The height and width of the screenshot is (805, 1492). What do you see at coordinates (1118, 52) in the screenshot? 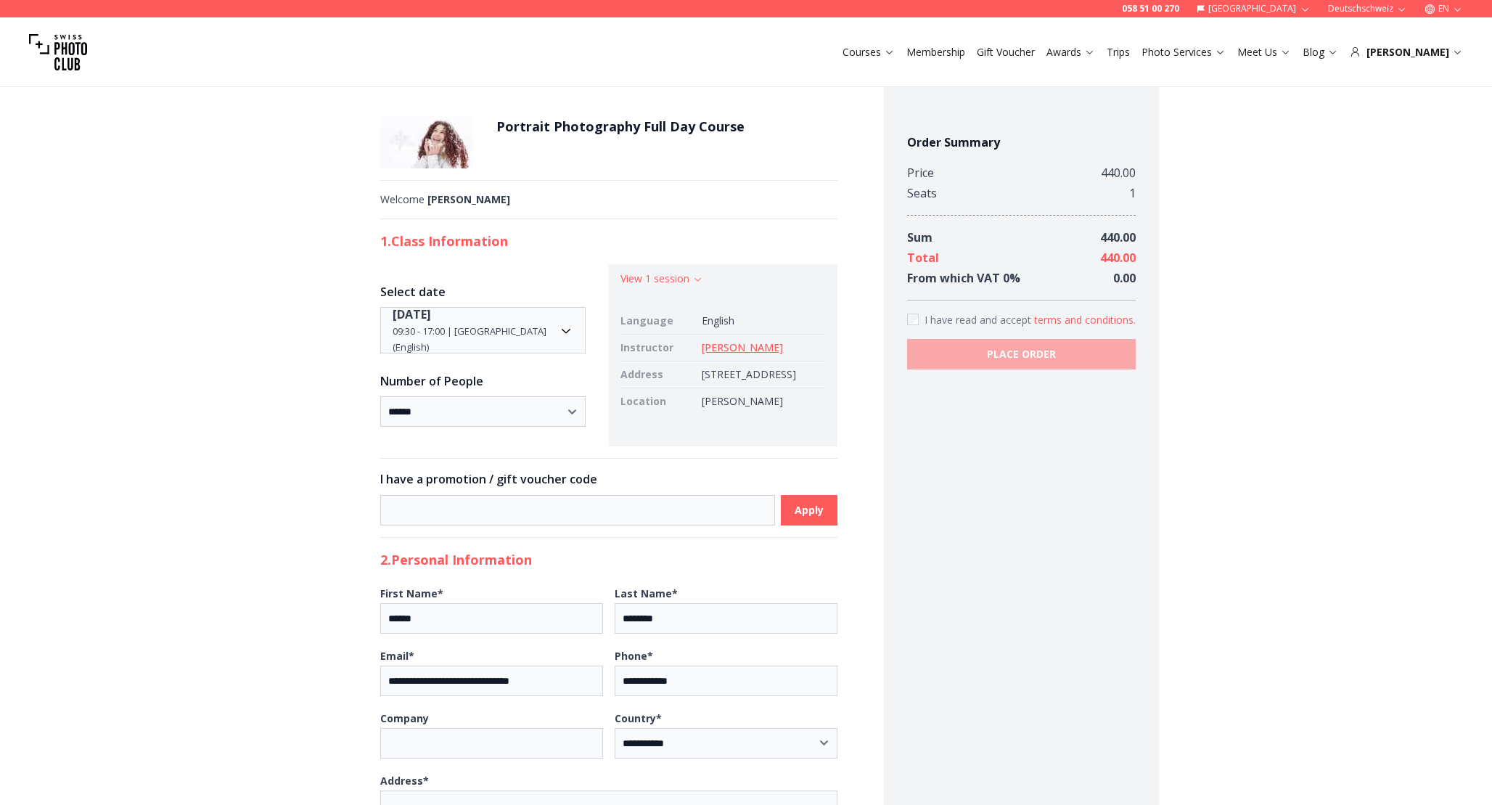
I see `a: Trips` at bounding box center [1118, 52].